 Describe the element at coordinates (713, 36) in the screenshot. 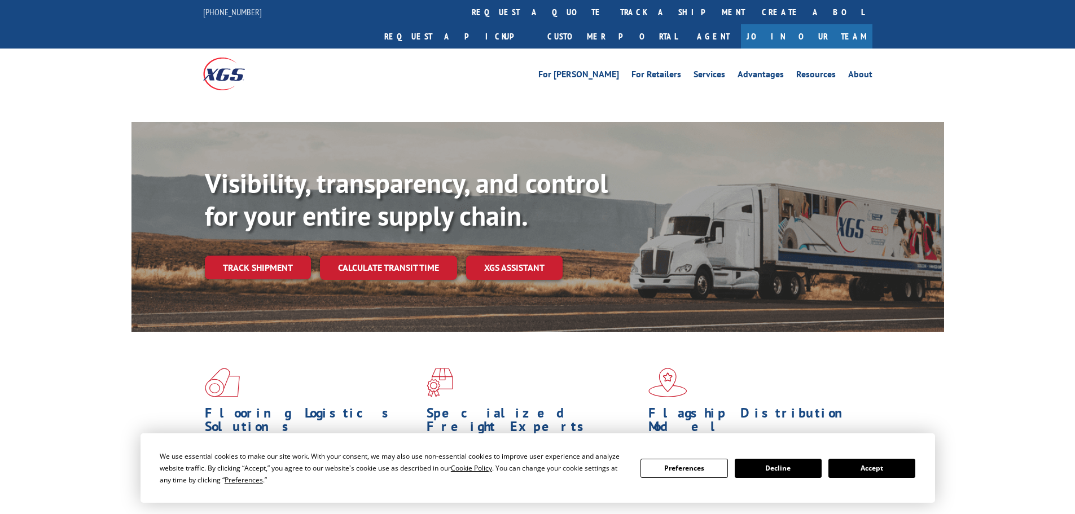

I see `a: Agent` at that location.